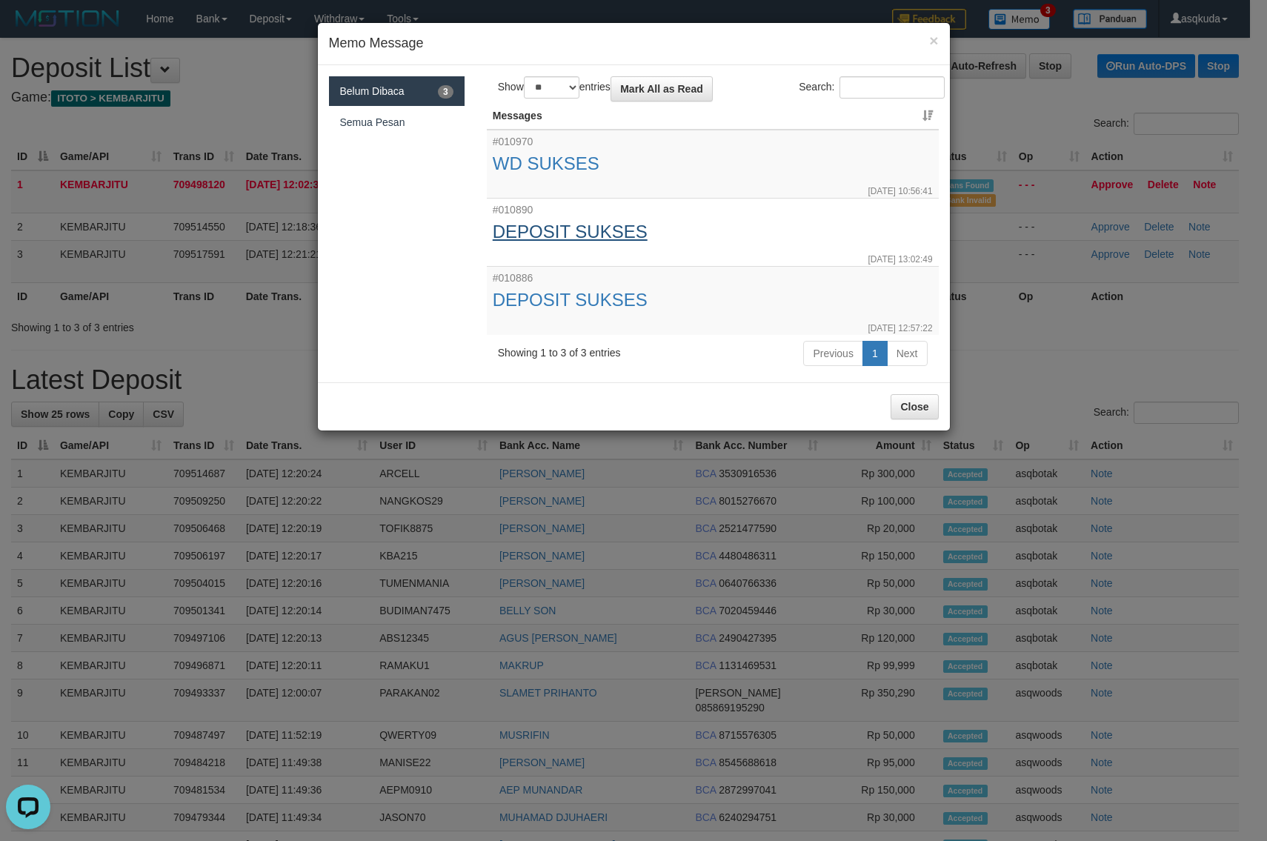  Describe the element at coordinates (713, 142) in the screenshot. I see `p: #010970` at that location.